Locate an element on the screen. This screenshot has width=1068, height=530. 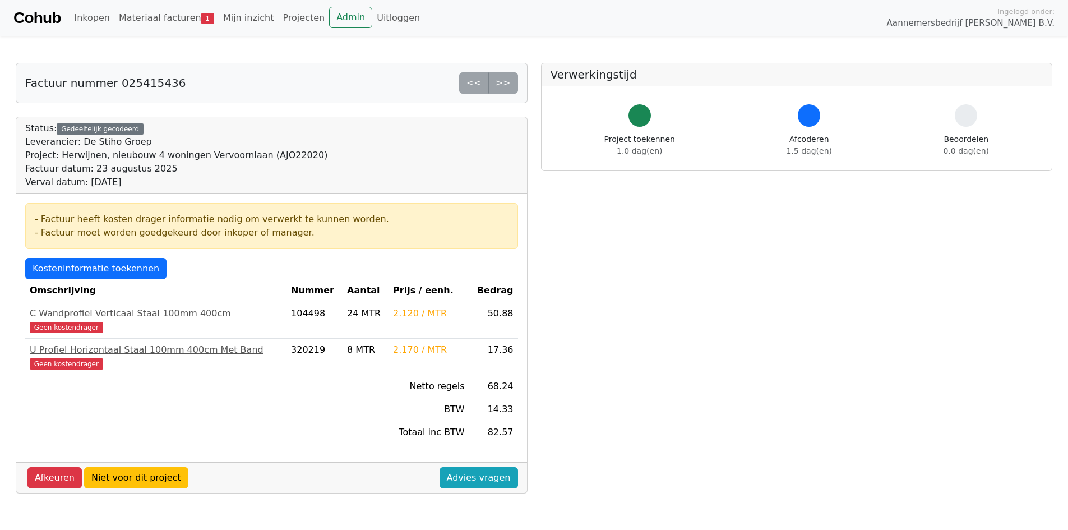
a: Materiaal facturen1 is located at coordinates (167, 18).